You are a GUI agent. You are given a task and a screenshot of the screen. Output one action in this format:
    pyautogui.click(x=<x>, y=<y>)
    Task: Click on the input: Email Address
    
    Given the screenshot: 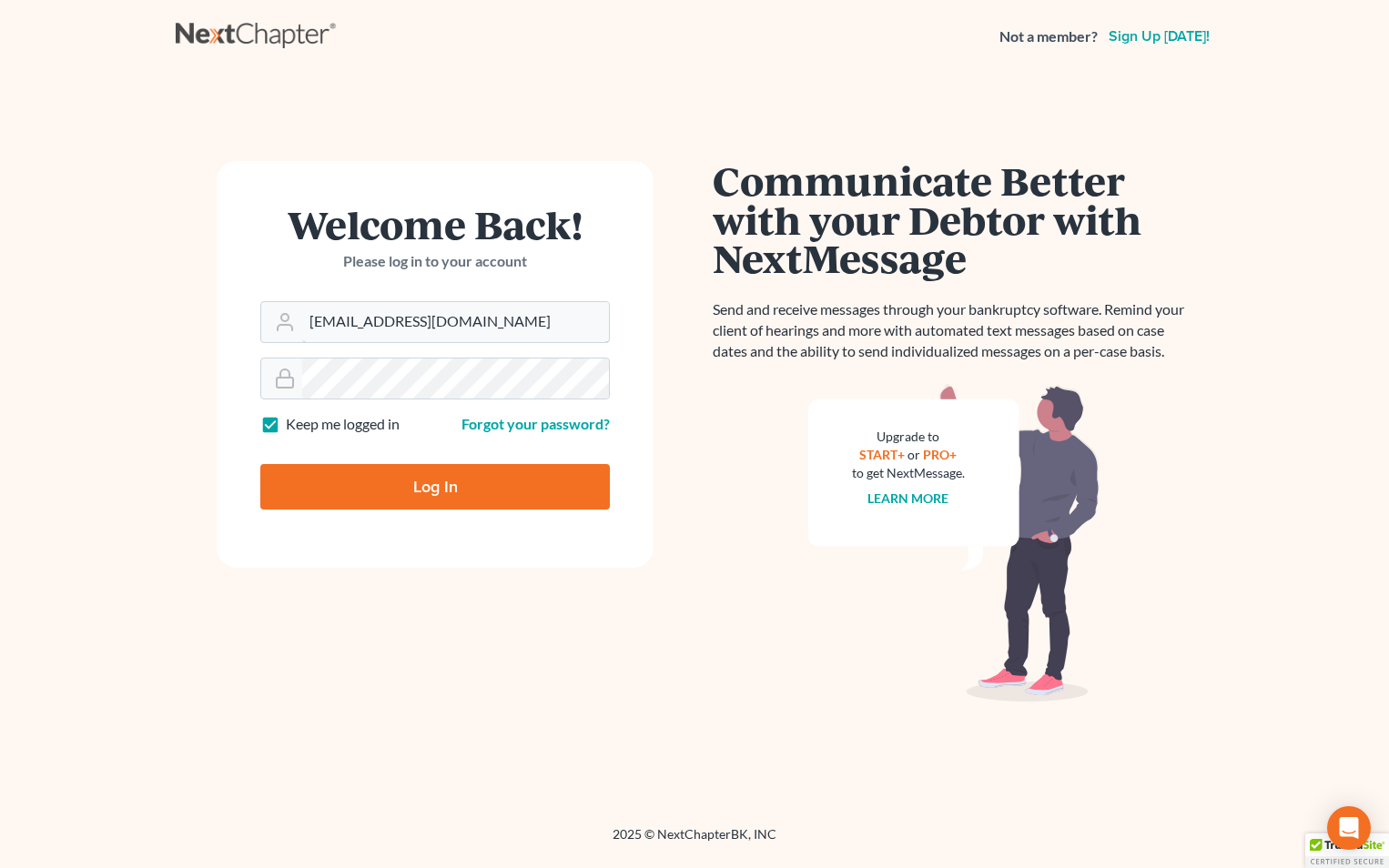 What is the action you would take?
    pyautogui.click(x=455, y=322)
    